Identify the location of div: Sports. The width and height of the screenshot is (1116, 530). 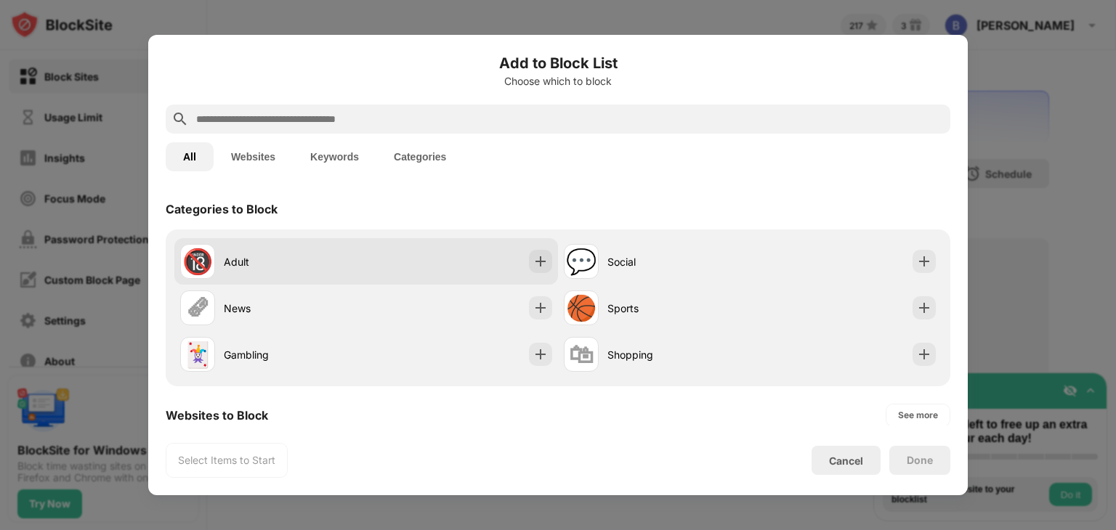
(679, 308).